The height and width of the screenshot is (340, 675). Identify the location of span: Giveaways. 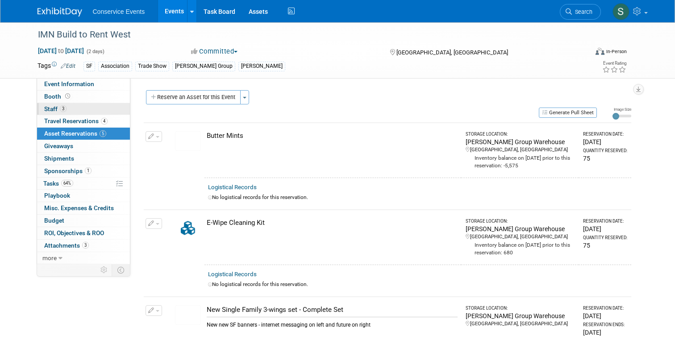
(58, 146).